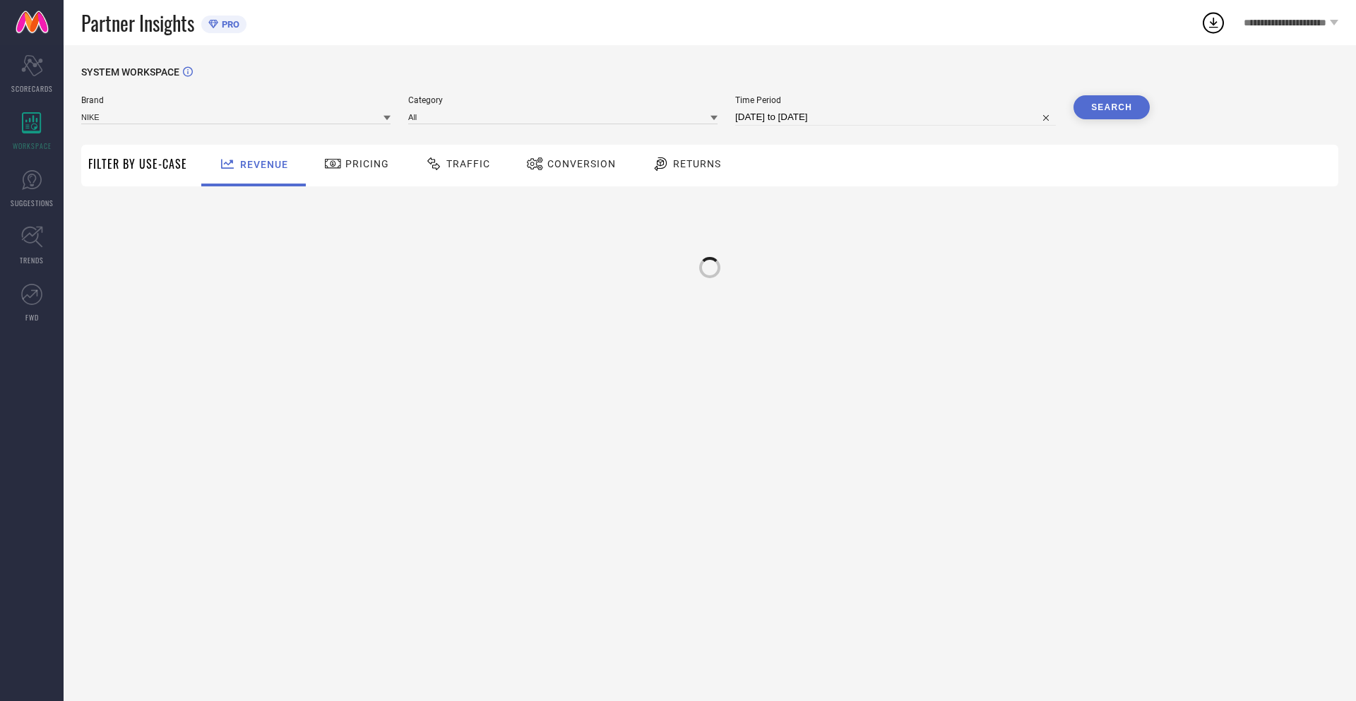  I want to click on span: Returns, so click(697, 164).